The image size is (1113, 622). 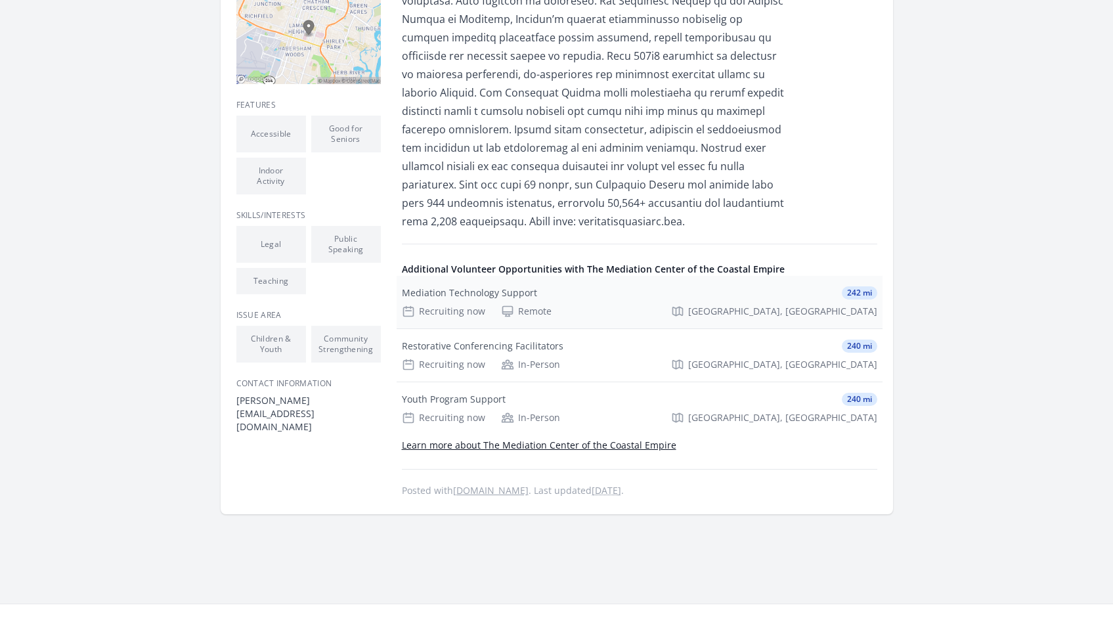 I want to click on div: Remote, so click(x=526, y=311).